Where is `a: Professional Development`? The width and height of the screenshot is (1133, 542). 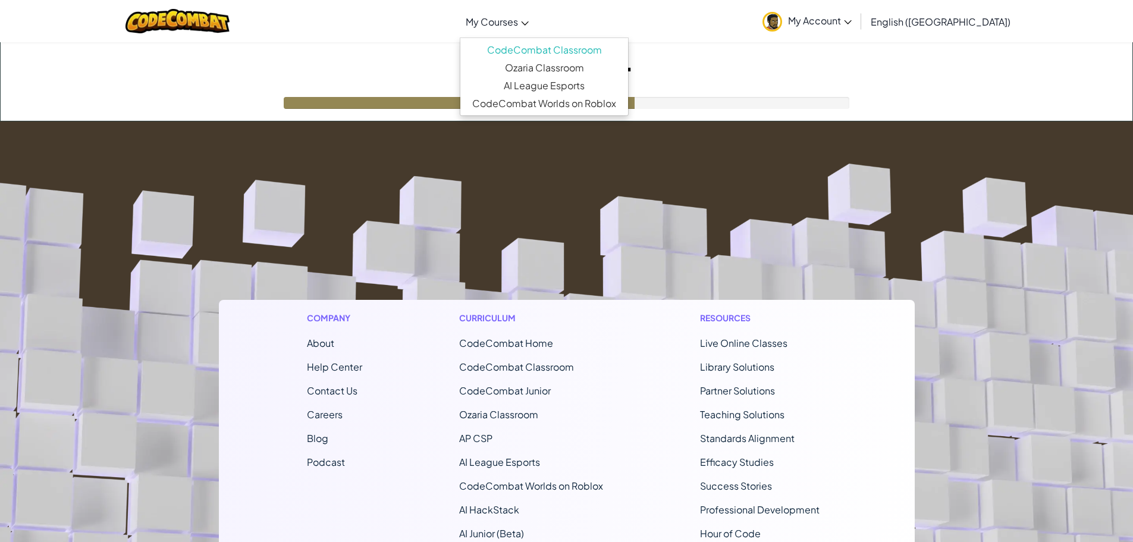
a: Professional Development is located at coordinates (759, 509).